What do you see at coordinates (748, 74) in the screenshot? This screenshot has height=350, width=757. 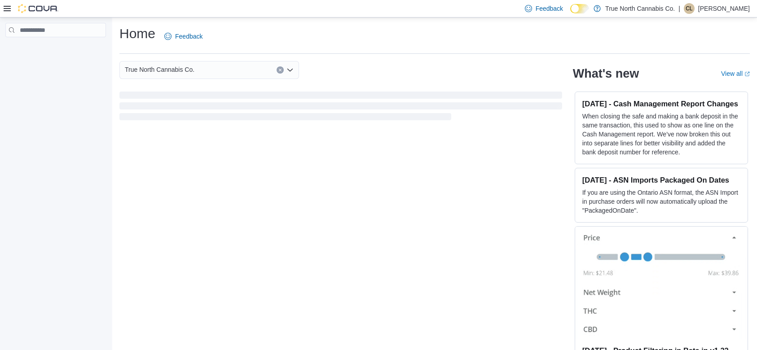 I see `svg: External link` at bounding box center [748, 74].